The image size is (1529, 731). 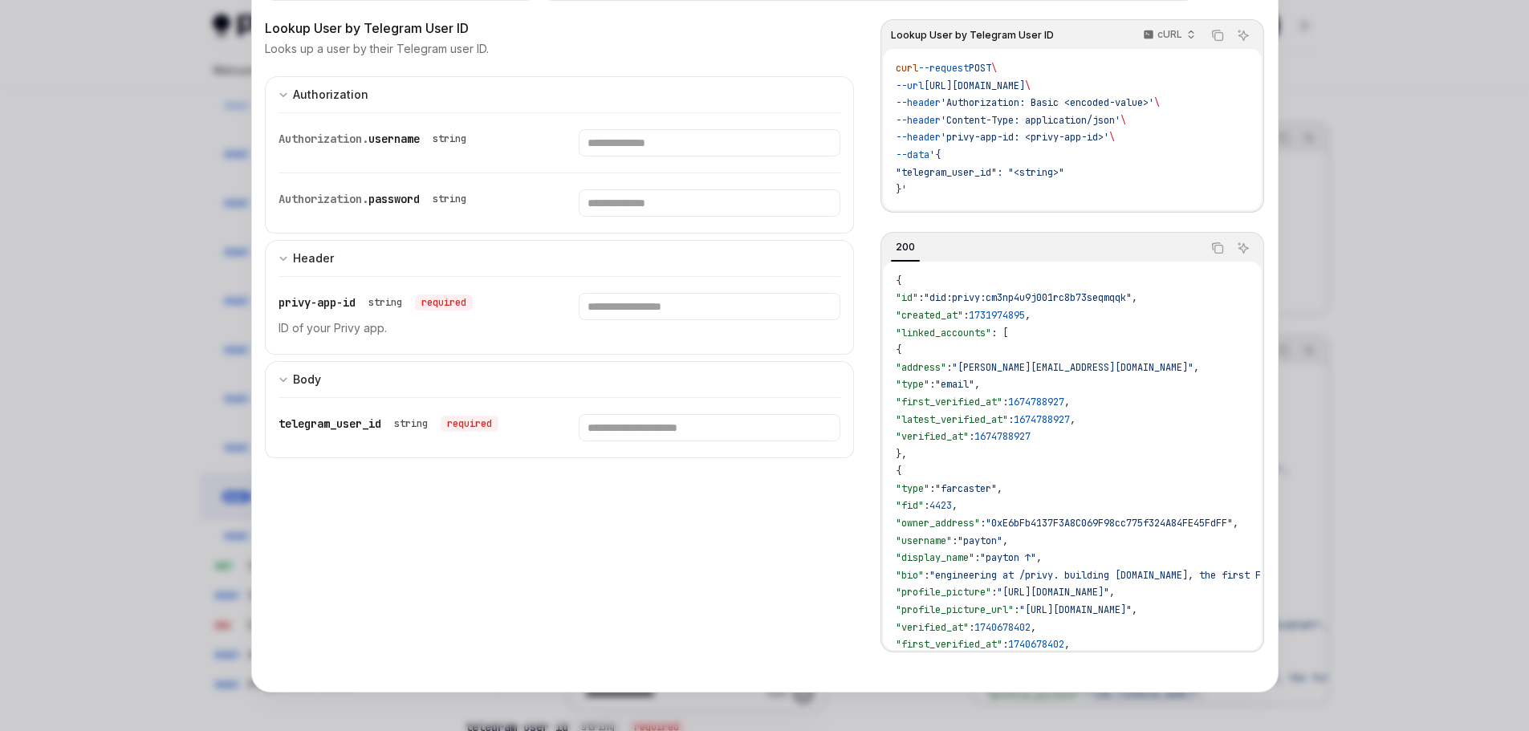 I want to click on div: Authorization, so click(x=331, y=95).